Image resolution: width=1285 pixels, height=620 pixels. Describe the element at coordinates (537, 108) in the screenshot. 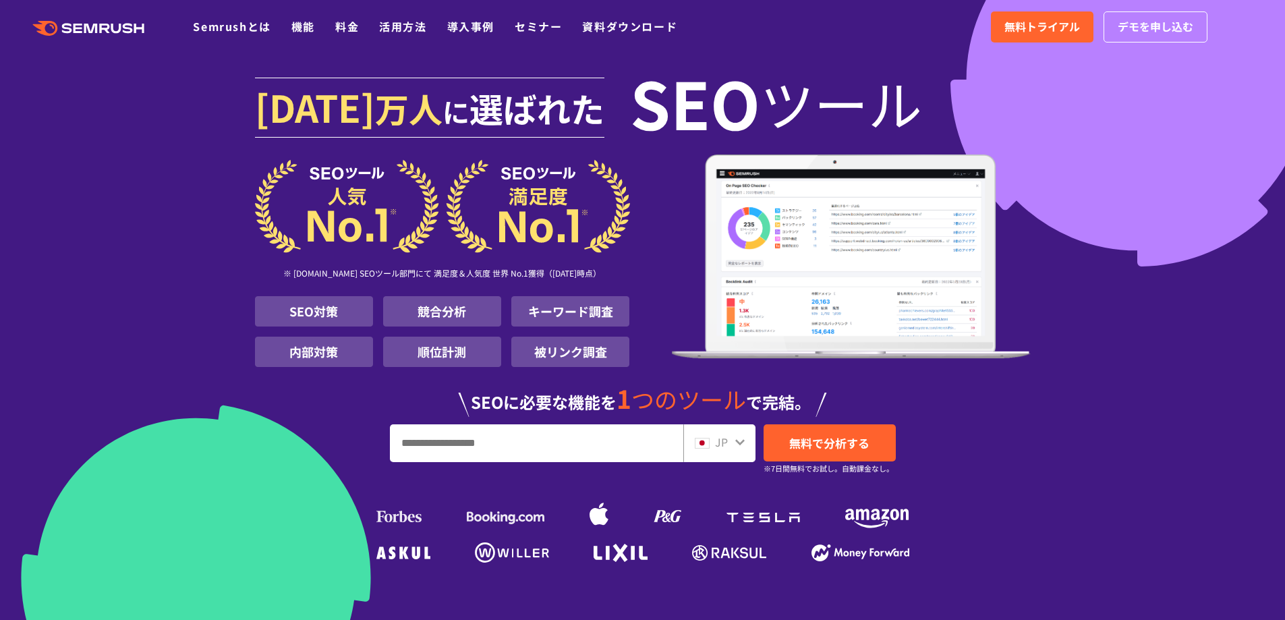

I see `span: 選ばれた` at that location.